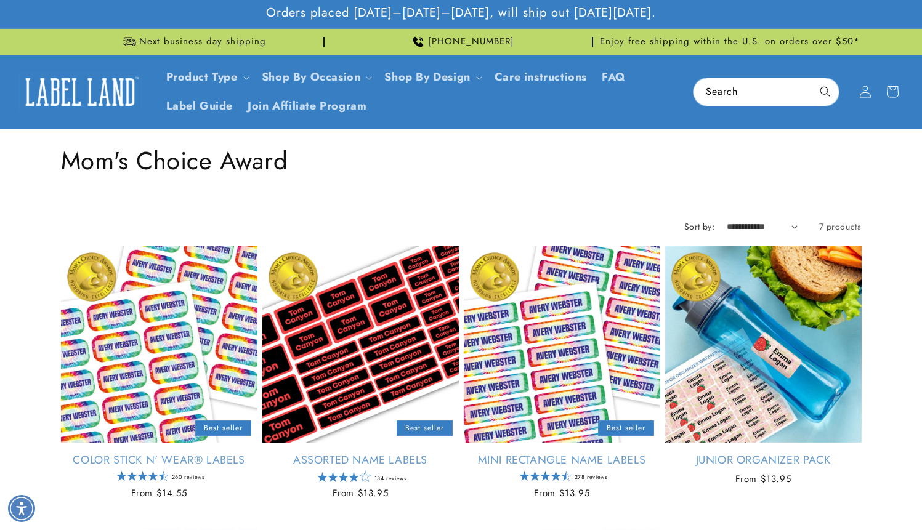 The width and height of the screenshot is (922, 530). What do you see at coordinates (206, 77) in the screenshot?
I see `summary: Product Type` at bounding box center [206, 77].